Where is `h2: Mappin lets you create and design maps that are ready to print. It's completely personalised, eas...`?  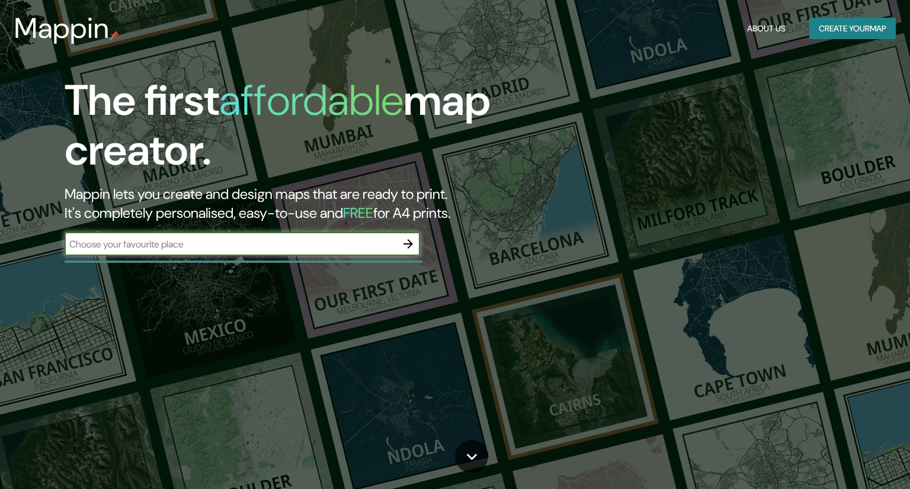 h2: Mappin lets you create and design maps that are ready to print. It's completely personalised, eas... is located at coordinates (292, 204).